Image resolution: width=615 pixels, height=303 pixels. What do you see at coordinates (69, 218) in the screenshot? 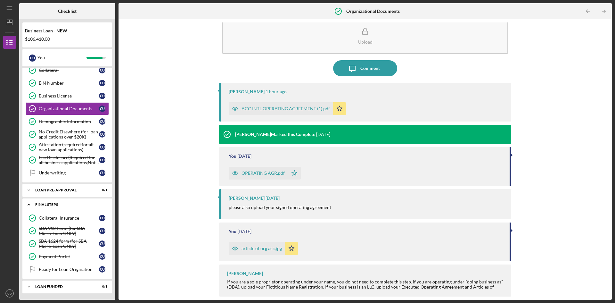
I see `div: Collateral Insurance` at bounding box center [69, 218].